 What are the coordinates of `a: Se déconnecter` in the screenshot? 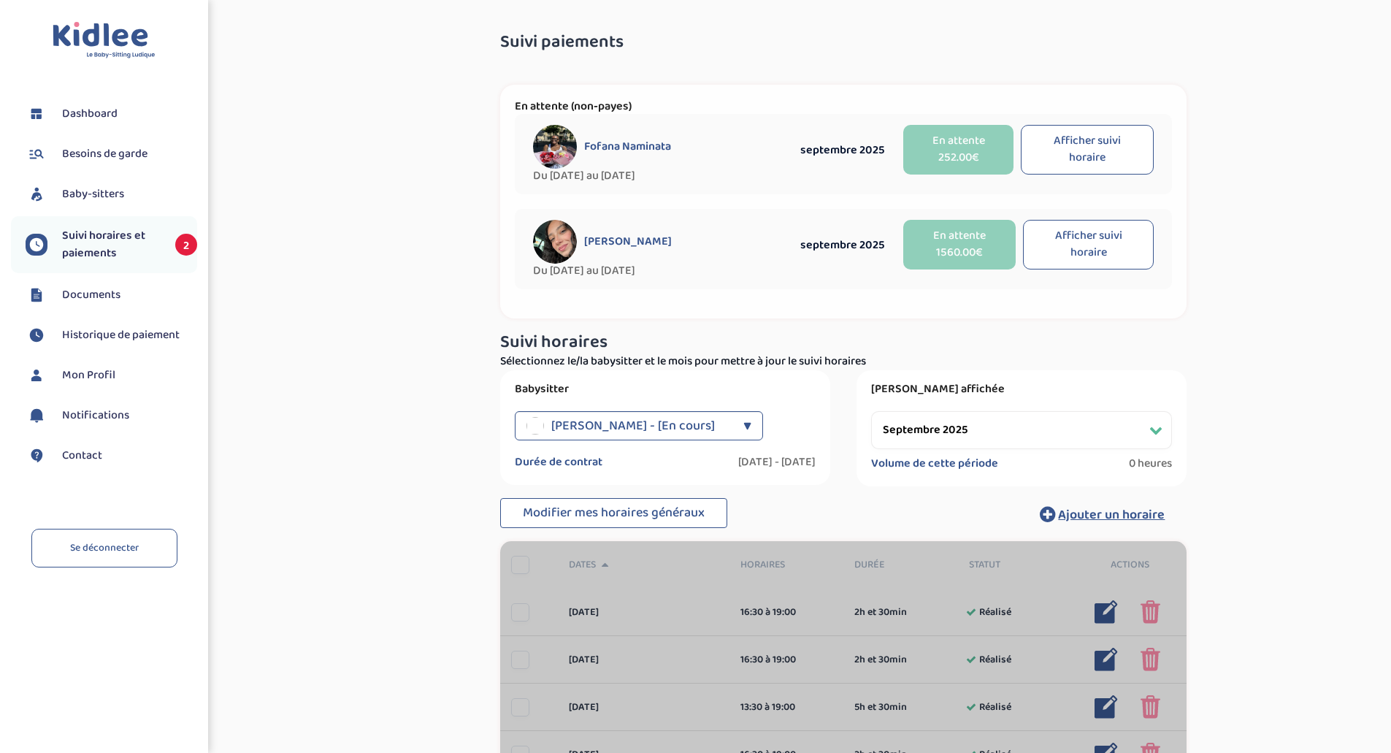 It's located at (104, 548).